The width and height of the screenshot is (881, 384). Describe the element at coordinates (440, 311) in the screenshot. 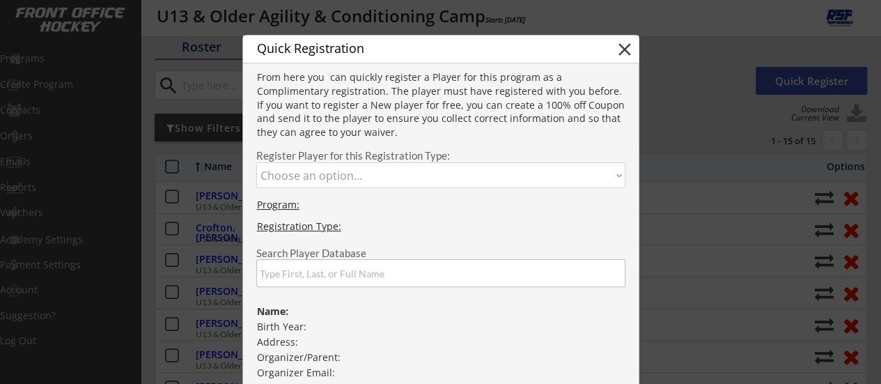

I see `div: Name:` at that location.